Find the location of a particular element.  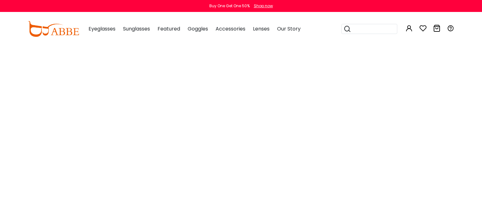

span: Featured is located at coordinates (169, 29).